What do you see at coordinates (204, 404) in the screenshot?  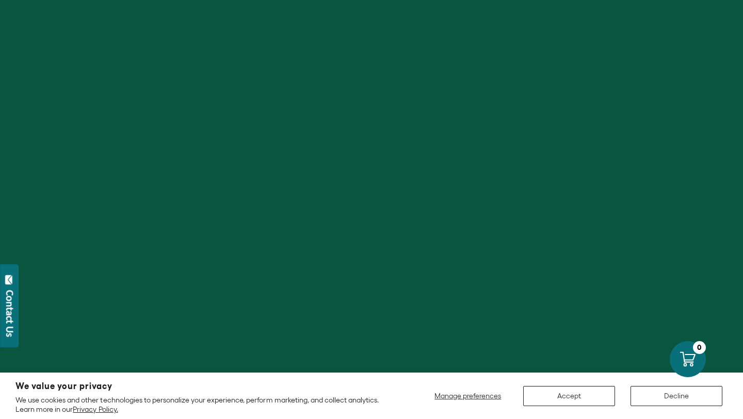 I see `p: We use cookies and other technologies to personalize your experience, perform marketing, and coll...` at bounding box center [204, 404].